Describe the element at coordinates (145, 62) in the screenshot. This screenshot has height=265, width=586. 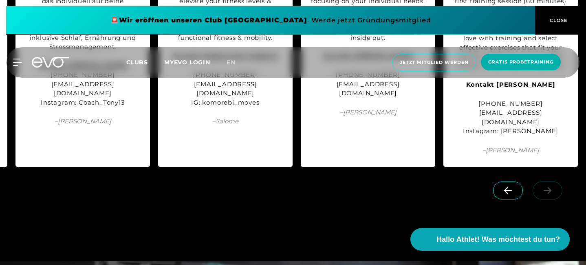
I see `a: Clubs` at that location.